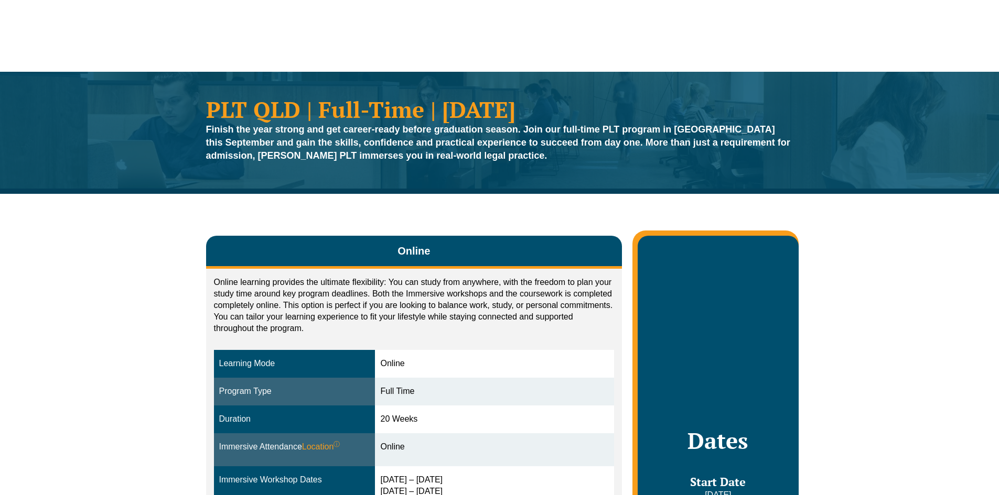 This screenshot has height=495, width=999. Describe the element at coordinates (718, 441) in the screenshot. I see `h2: Dates` at that location.